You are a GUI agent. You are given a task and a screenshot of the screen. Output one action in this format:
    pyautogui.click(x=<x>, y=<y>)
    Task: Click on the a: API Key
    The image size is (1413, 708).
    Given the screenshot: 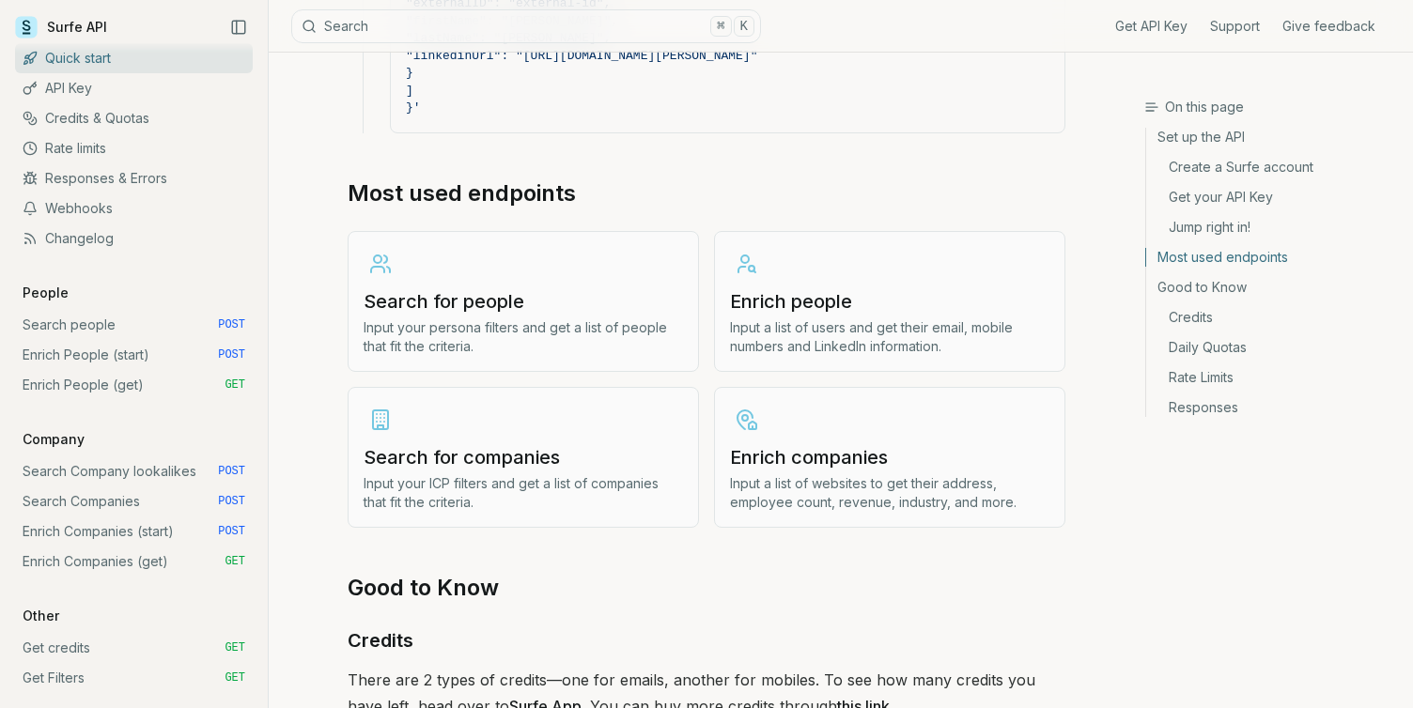 What is the action you would take?
    pyautogui.click(x=133, y=88)
    